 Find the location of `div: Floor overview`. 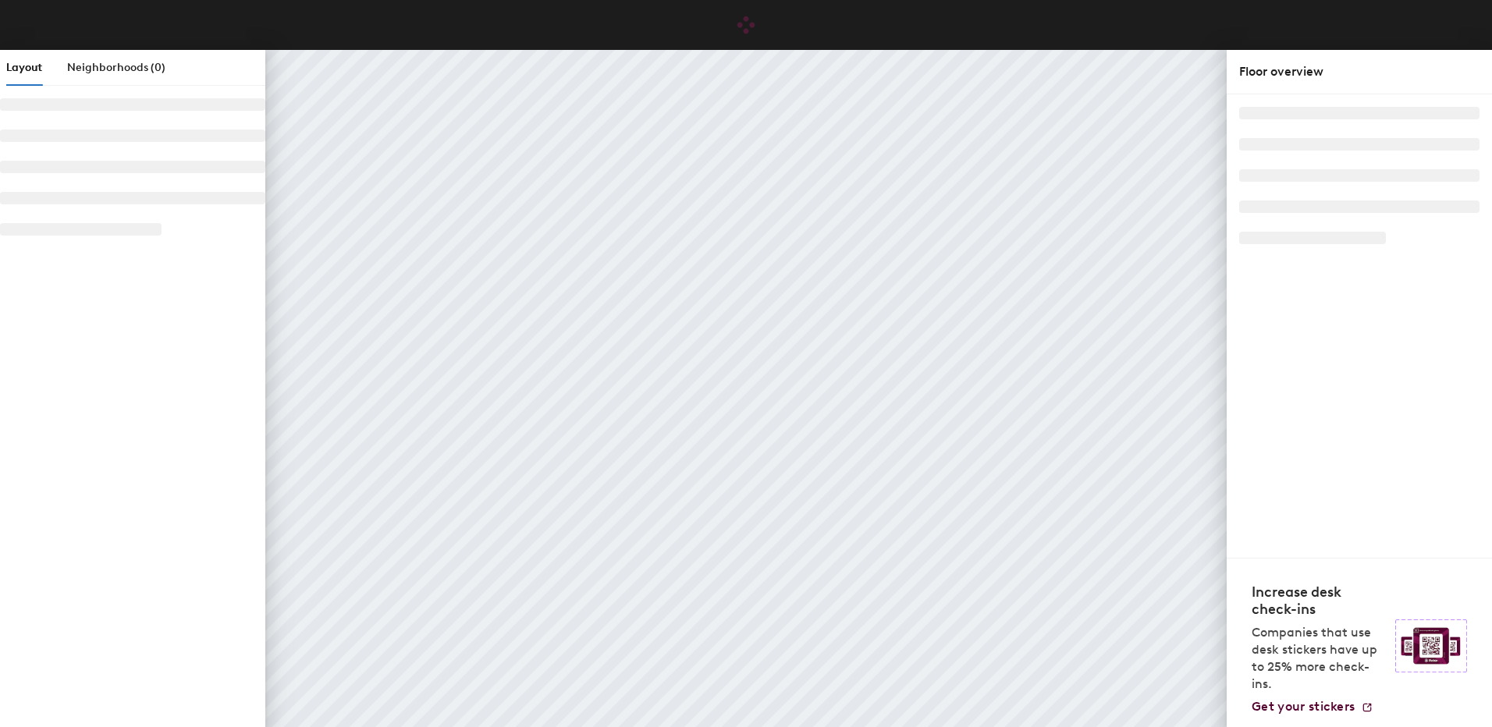

div: Floor overview is located at coordinates (1359, 72).